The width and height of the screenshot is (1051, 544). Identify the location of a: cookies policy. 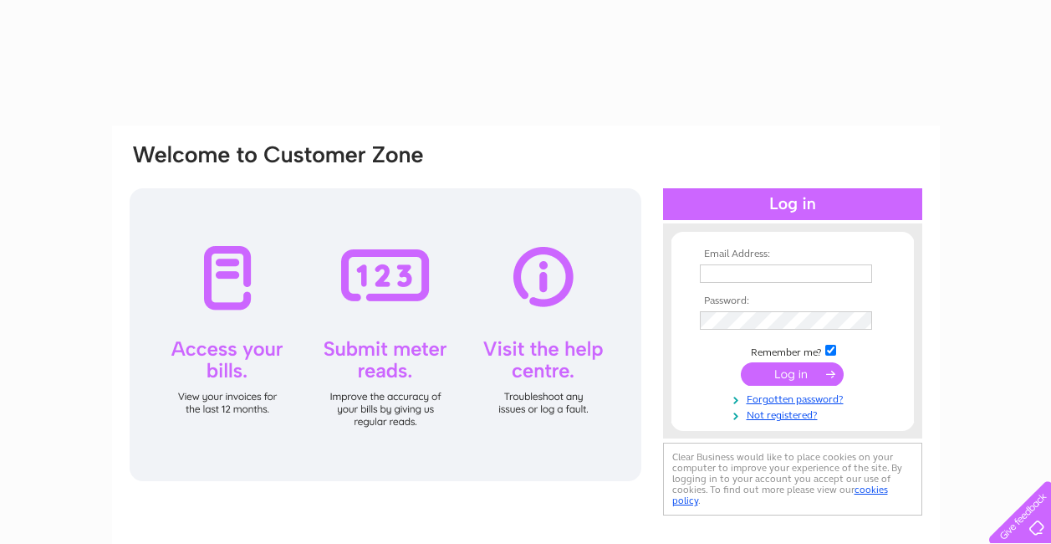
(780, 494).